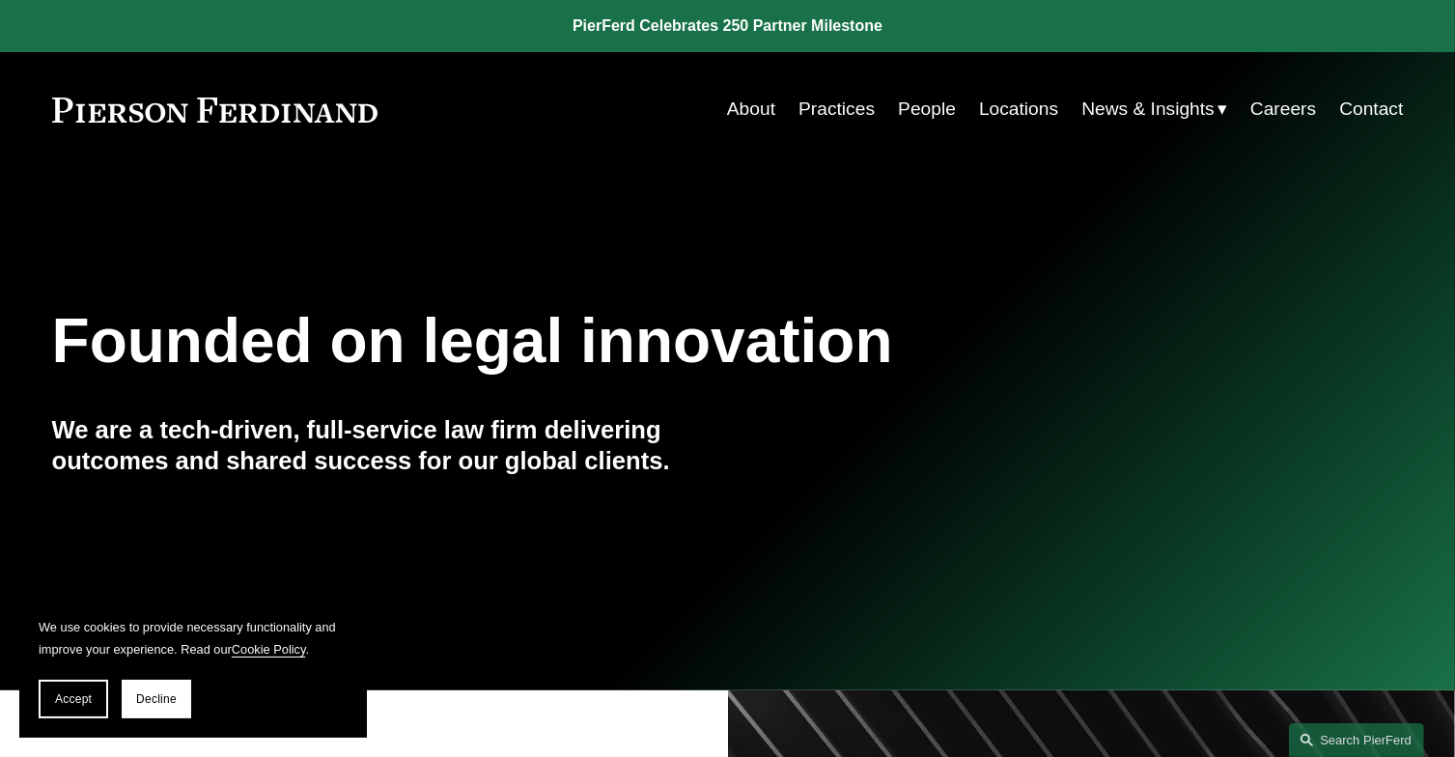 The width and height of the screenshot is (1455, 757). Describe the element at coordinates (927, 109) in the screenshot. I see `a: People` at that location.